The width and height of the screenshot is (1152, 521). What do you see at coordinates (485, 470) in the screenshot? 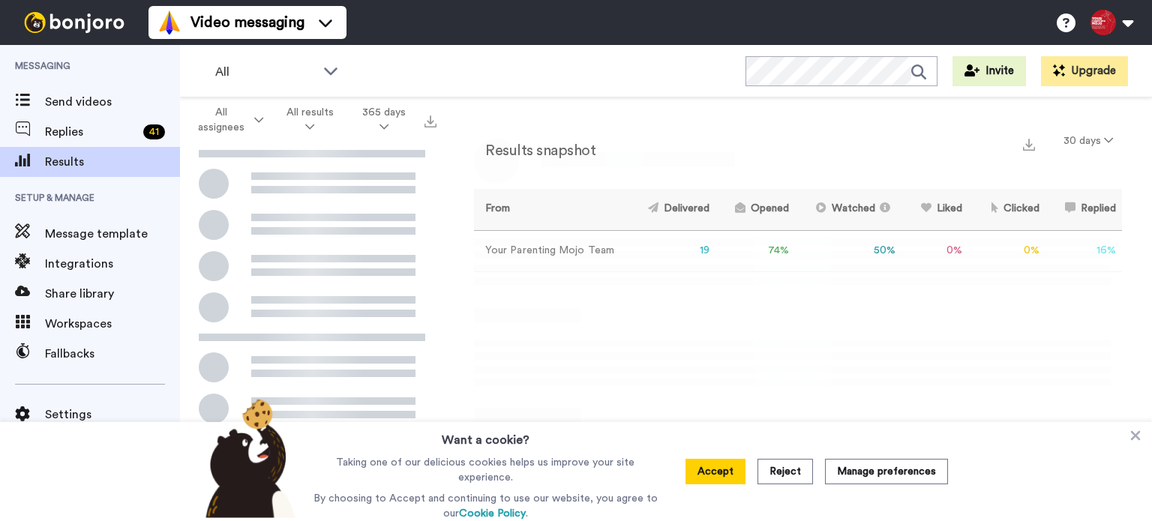
I see `p: Taking one of our delicious cookies helps us improve your site experience.` at bounding box center [485, 470].